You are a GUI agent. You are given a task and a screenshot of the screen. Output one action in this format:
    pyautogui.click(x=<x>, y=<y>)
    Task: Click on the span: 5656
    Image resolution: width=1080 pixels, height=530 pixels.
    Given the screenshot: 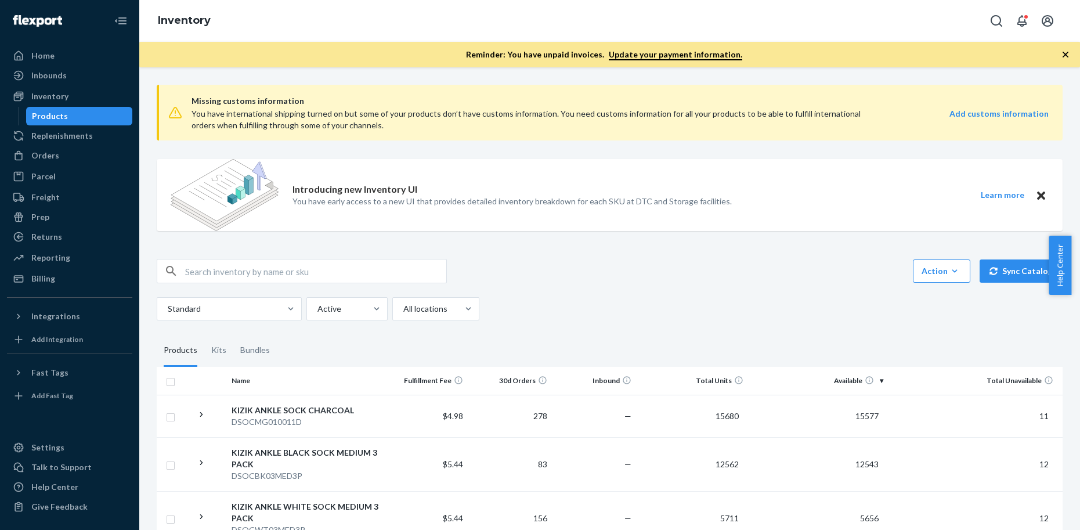 What is the action you would take?
    pyautogui.click(x=869, y=518)
    